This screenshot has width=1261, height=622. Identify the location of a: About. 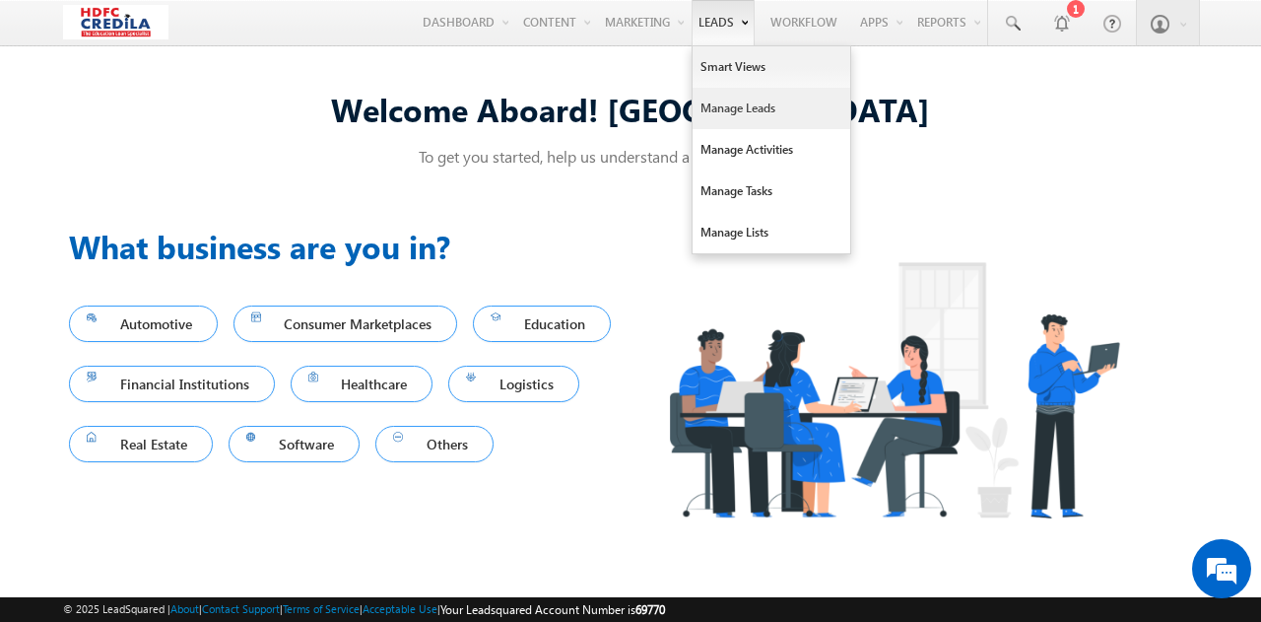
(184, 608).